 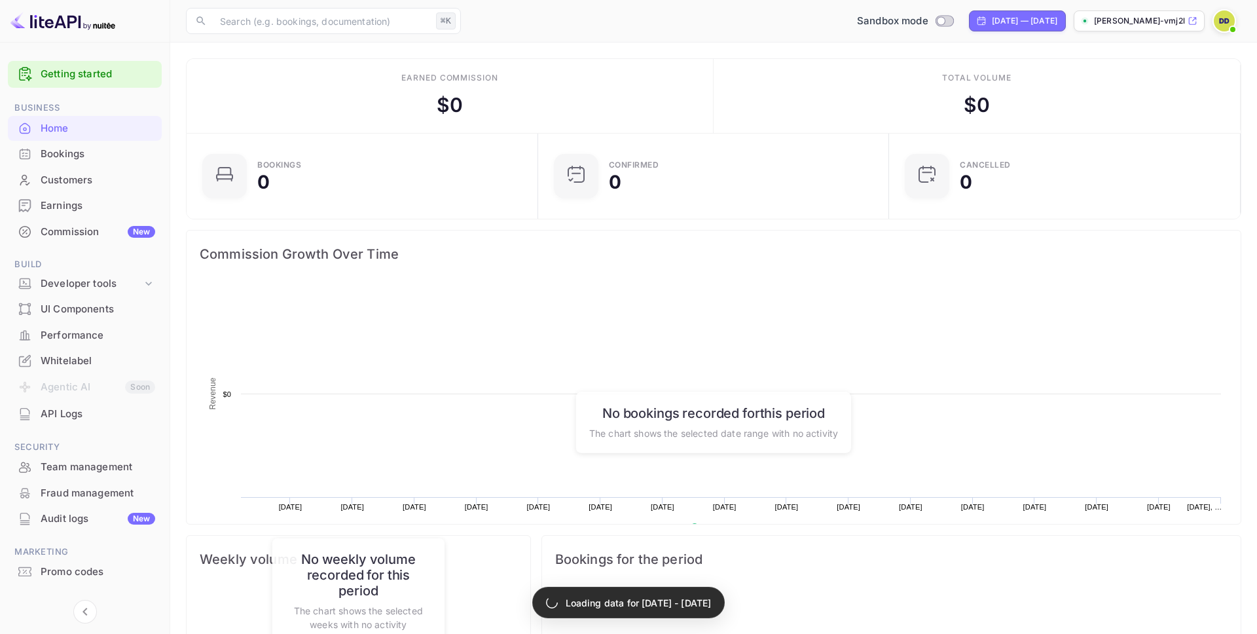 What do you see at coordinates (713, 254) in the screenshot?
I see `span: Commission Growth Over Time` at bounding box center [713, 254].